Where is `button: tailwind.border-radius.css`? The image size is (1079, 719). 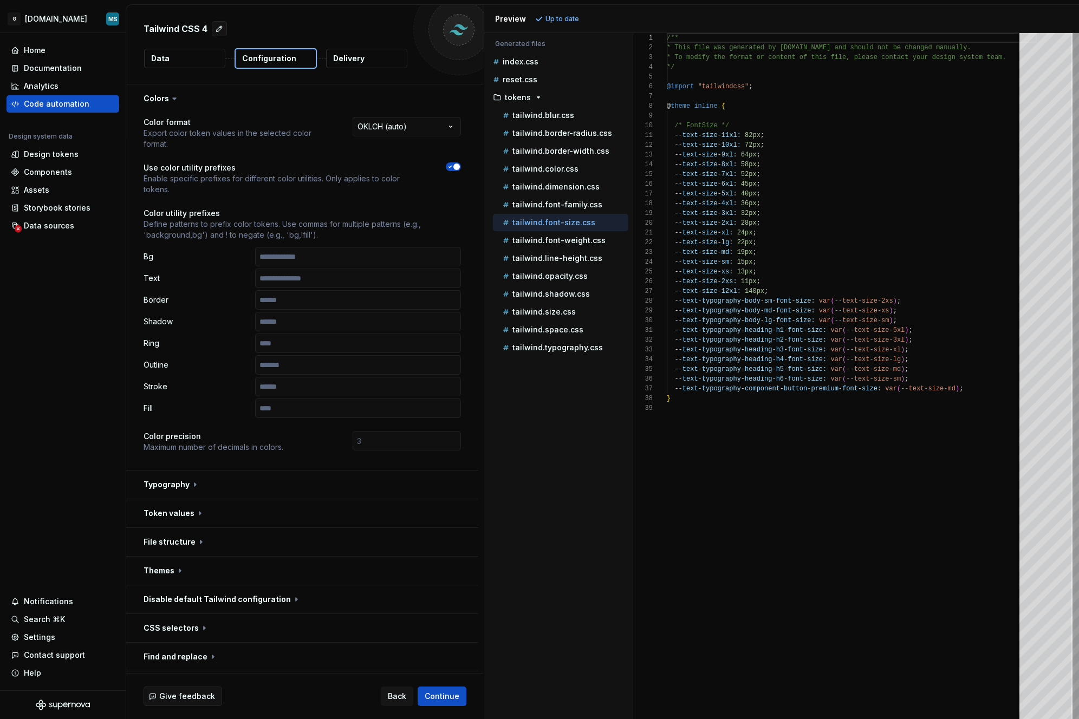 button: tailwind.border-radius.css is located at coordinates (561, 133).